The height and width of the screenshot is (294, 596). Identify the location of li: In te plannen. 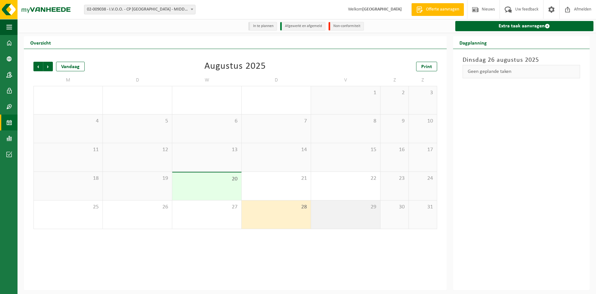
(263, 26).